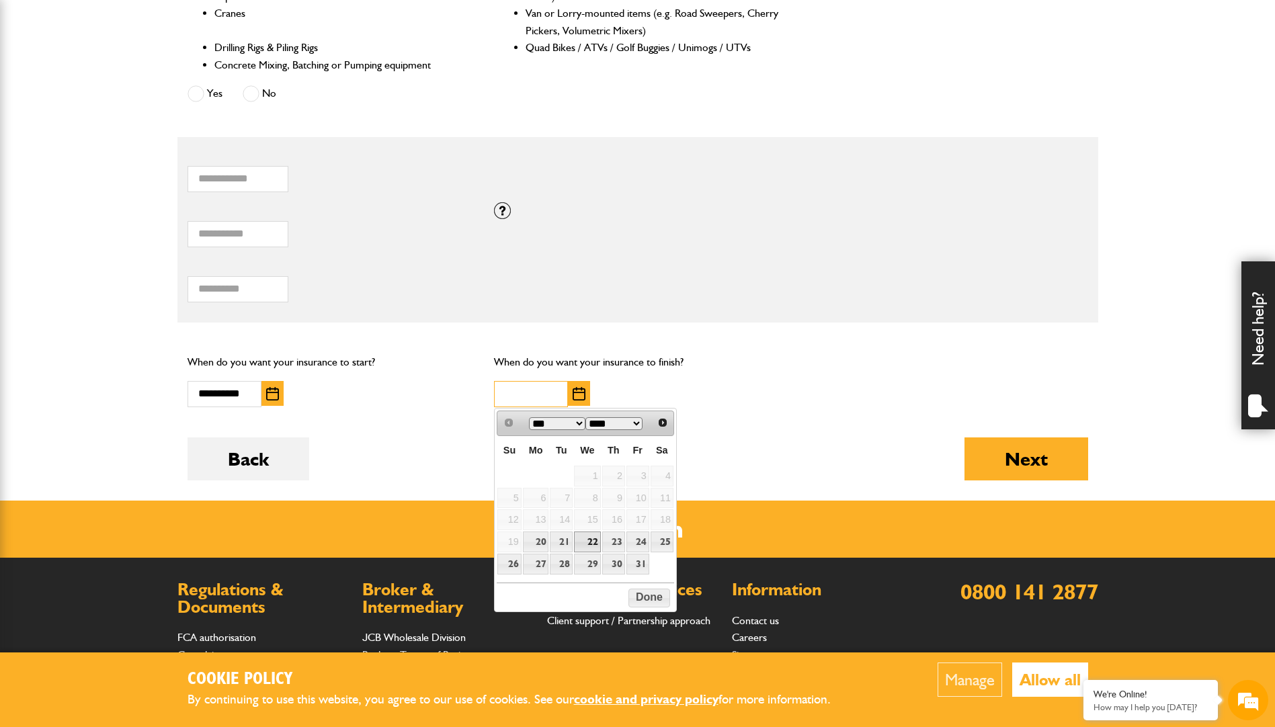 The width and height of the screenshot is (1275, 727). What do you see at coordinates (202, 655) in the screenshot?
I see `a: Complaints` at bounding box center [202, 655].